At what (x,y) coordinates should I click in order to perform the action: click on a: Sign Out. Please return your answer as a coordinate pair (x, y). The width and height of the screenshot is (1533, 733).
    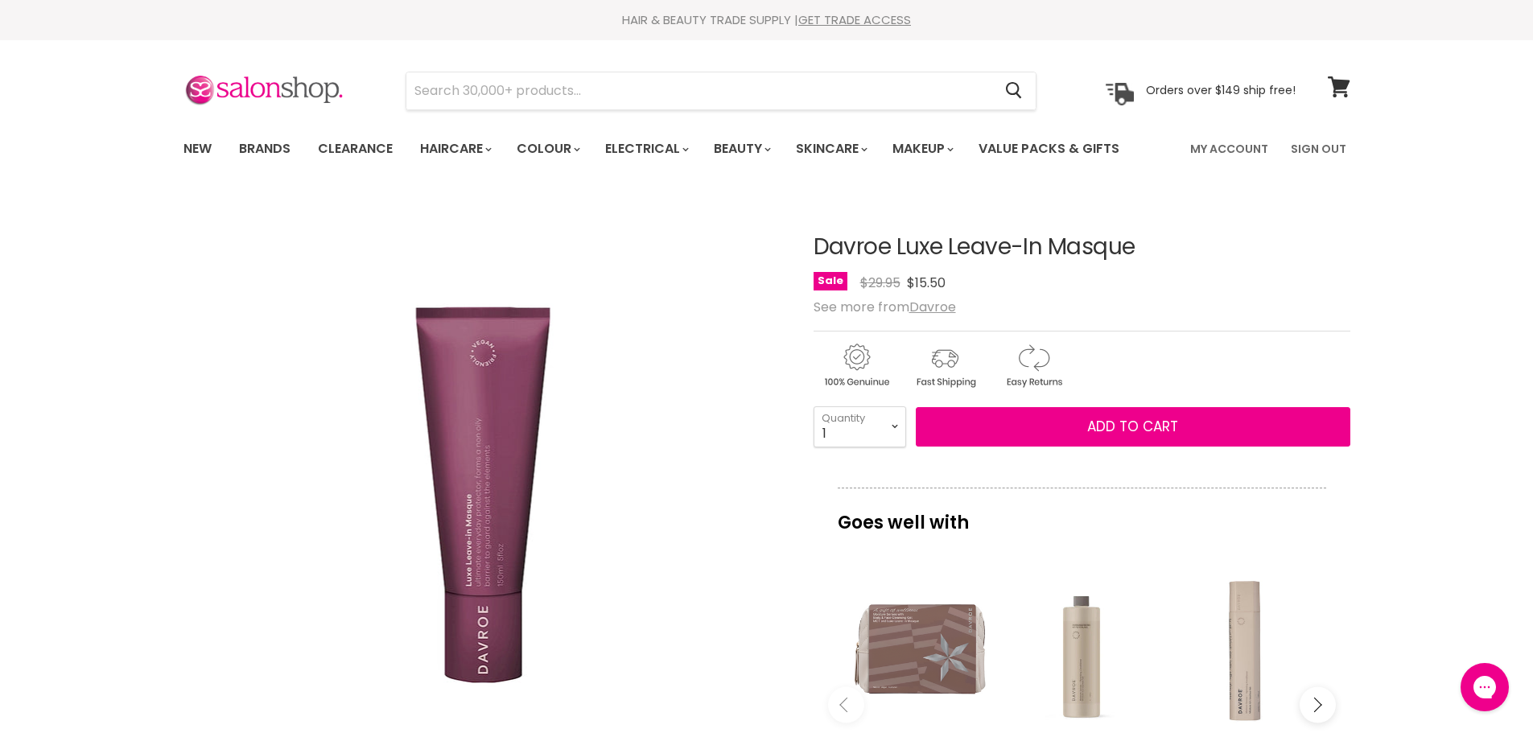
    Looking at the image, I should click on (1318, 149).